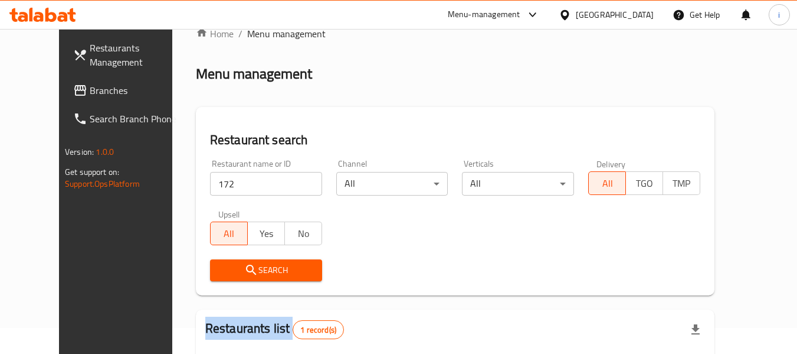 The height and width of the screenshot is (354, 797). Describe the element at coordinates (254, 74) in the screenshot. I see `h2: Menu management` at that location.